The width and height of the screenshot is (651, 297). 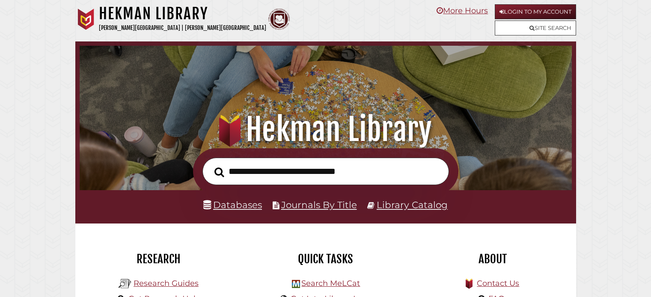 I want to click on a: Research Guides, so click(x=166, y=284).